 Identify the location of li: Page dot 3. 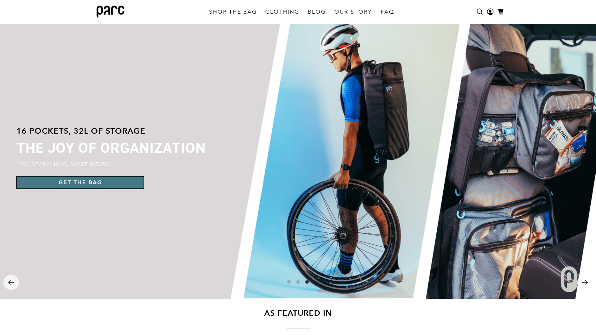
(307, 282).